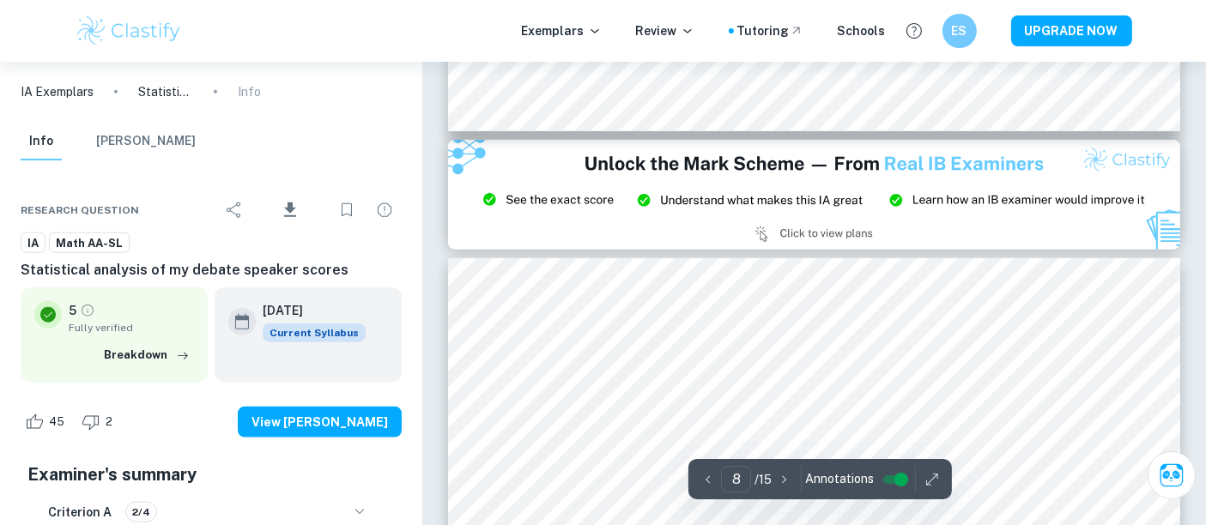 The image size is (1206, 525). I want to click on h6: ES, so click(959, 31).